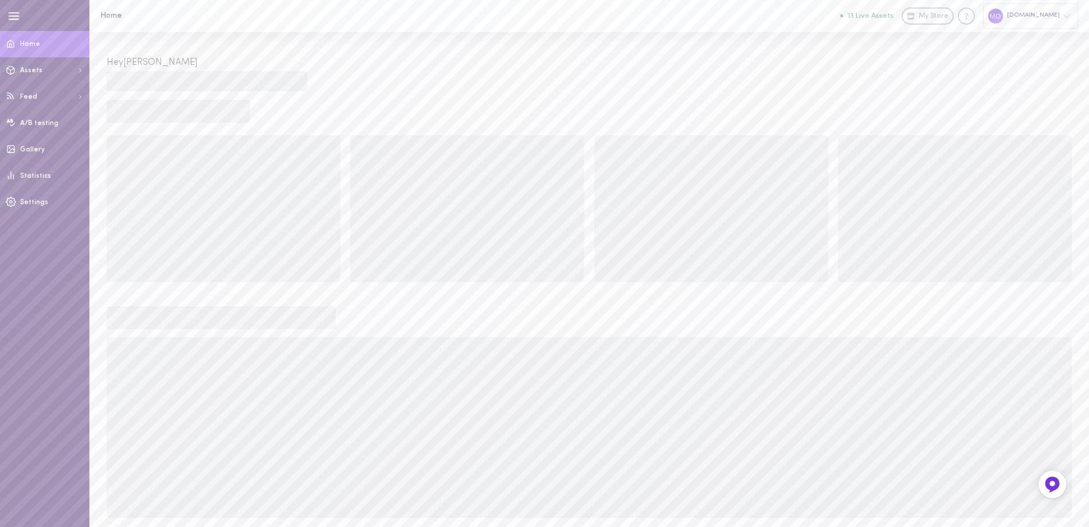  What do you see at coordinates (36, 176) in the screenshot?
I see `span: Statistics` at bounding box center [36, 176].